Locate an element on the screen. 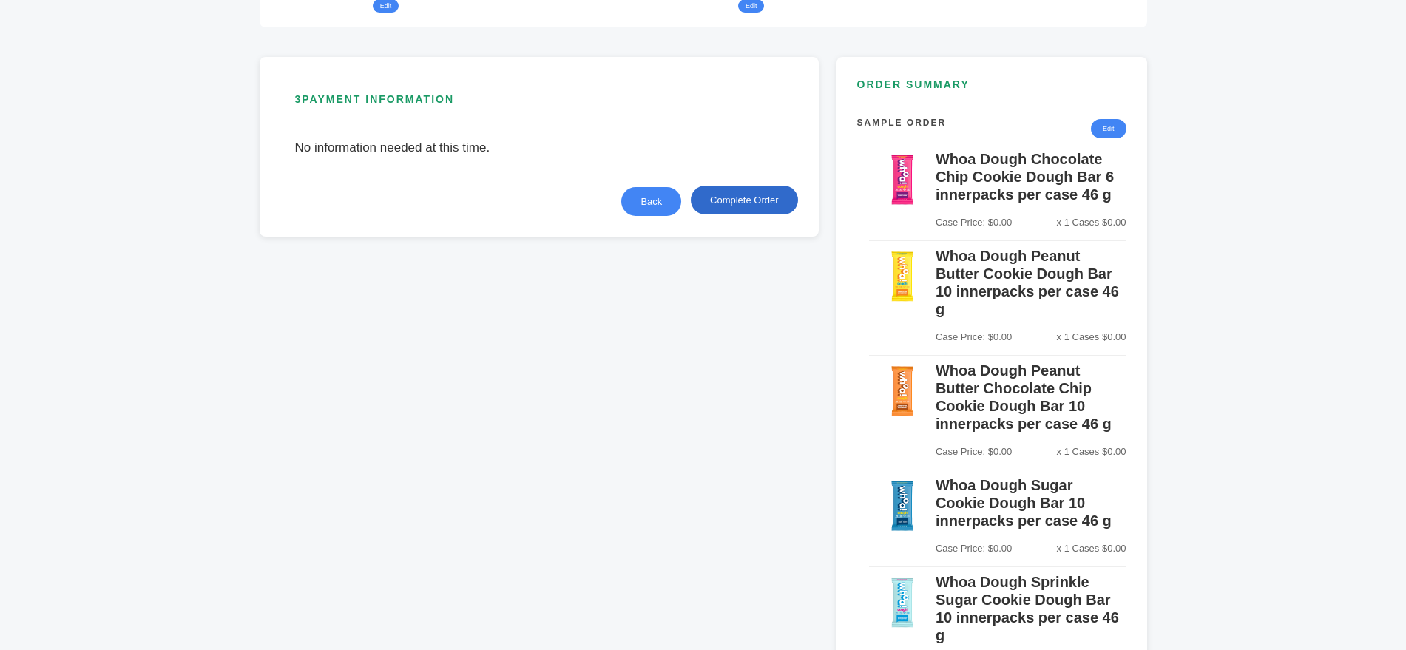 The width and height of the screenshot is (1406, 650). button: Back is located at coordinates (651, 201).